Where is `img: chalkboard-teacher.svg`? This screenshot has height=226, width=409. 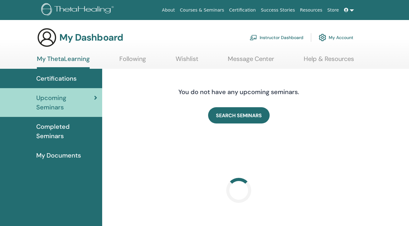
img: chalkboard-teacher.svg is located at coordinates (253, 37).